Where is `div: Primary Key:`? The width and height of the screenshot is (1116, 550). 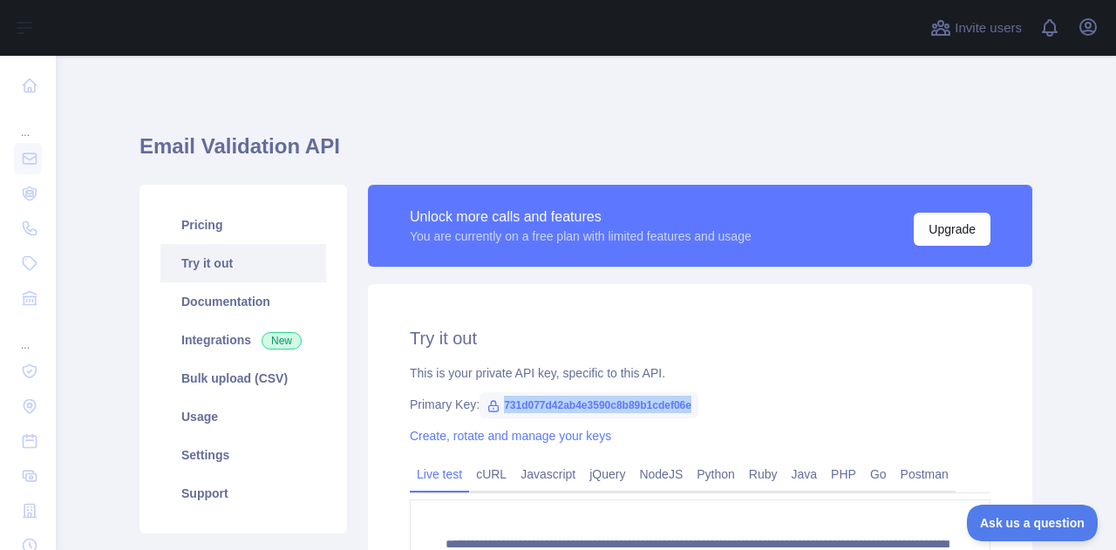
div: Primary Key: is located at coordinates (700, 404).